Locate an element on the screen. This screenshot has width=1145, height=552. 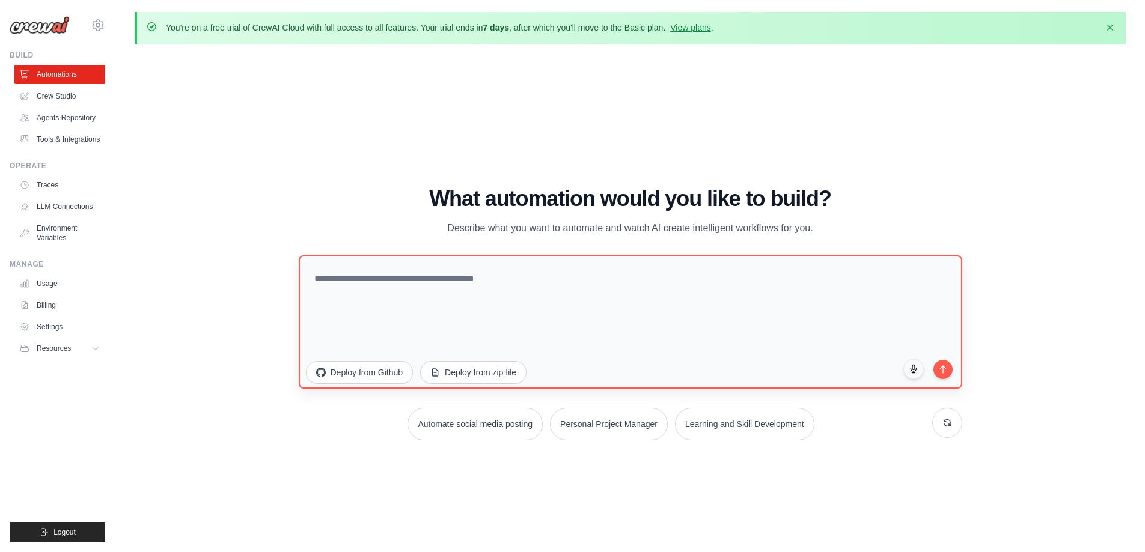
button: Deploy from zip file is located at coordinates (473, 373).